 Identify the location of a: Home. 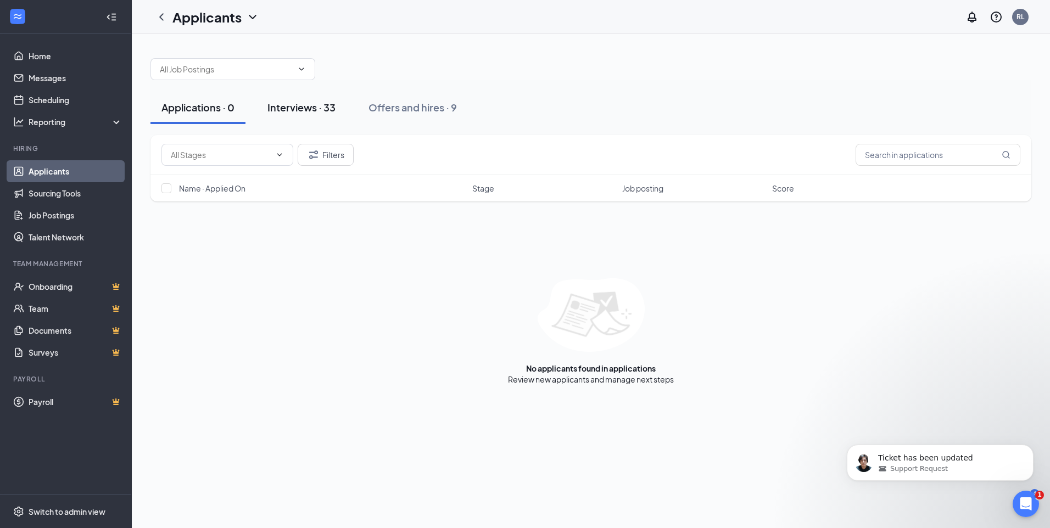
(75, 56).